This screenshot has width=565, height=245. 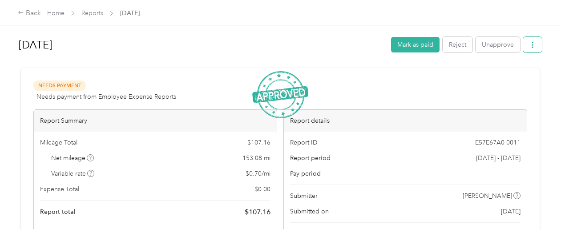 What do you see at coordinates (60, 189) in the screenshot?
I see `span: Expense Total` at bounding box center [60, 189].